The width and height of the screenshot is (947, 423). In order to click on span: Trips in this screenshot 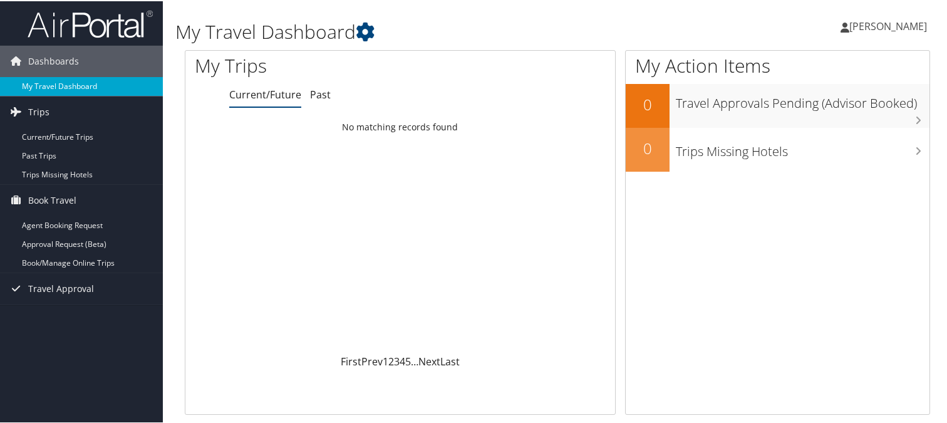, I will do `click(39, 111)`.